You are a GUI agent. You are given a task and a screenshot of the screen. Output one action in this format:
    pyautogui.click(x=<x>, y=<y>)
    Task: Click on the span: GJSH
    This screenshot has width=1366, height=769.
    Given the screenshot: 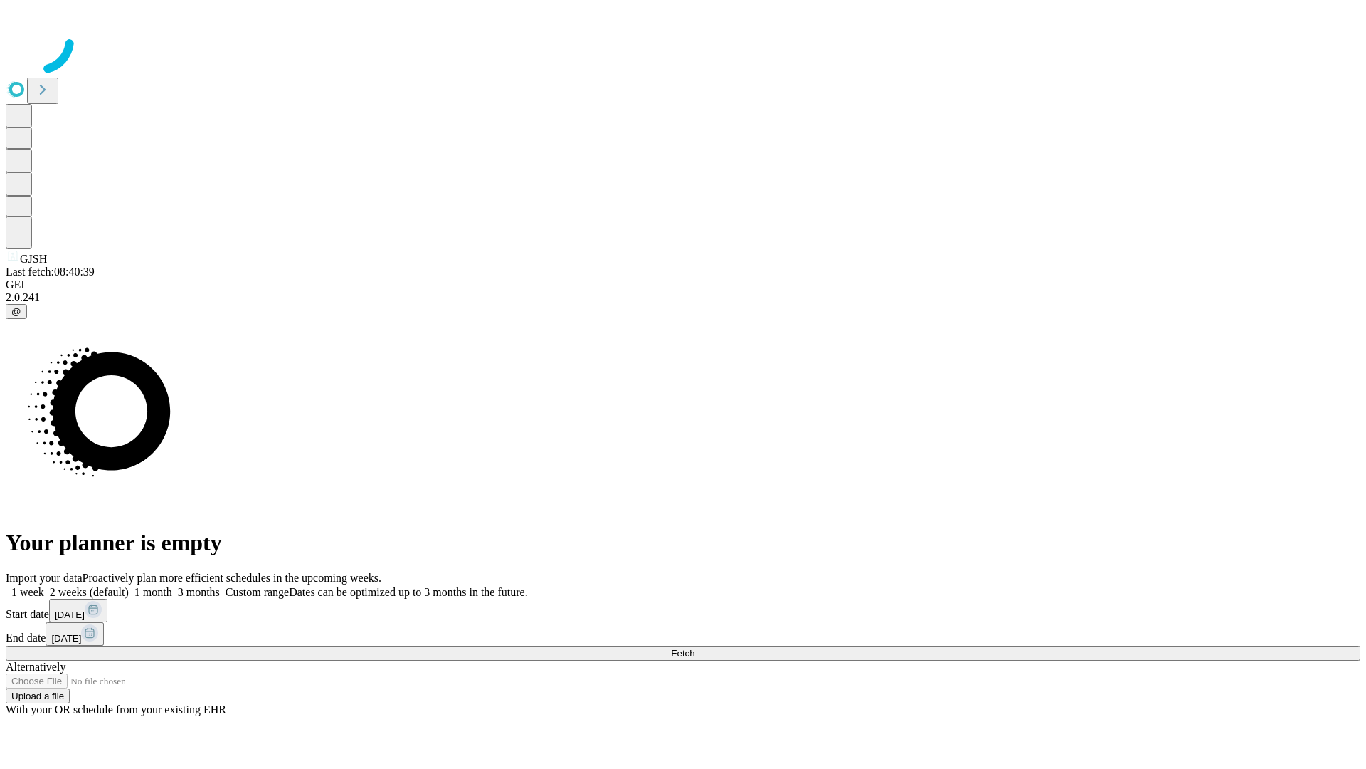 What is the action you would take?
    pyautogui.click(x=33, y=258)
    